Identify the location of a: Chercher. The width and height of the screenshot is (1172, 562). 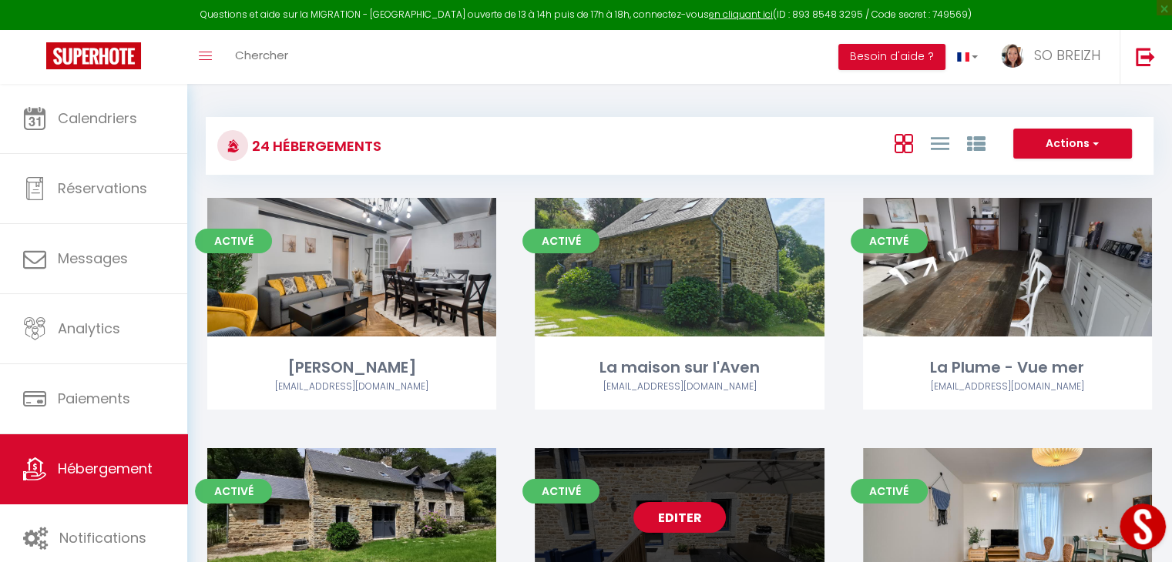
(261, 57).